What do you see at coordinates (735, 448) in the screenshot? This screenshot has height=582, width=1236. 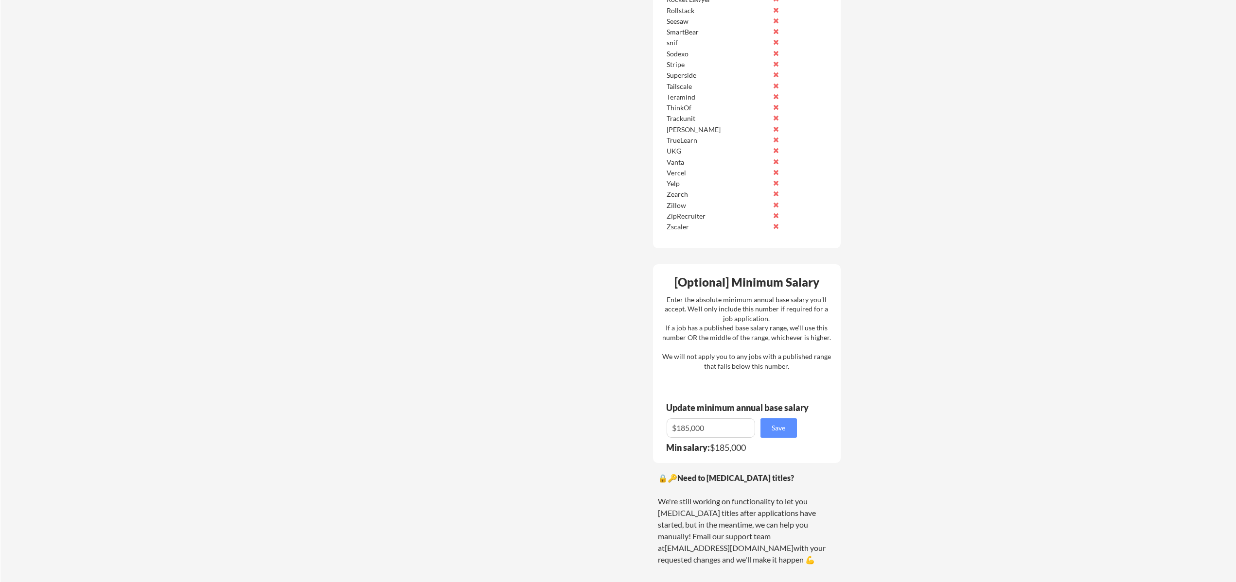 I see `div: $185,000` at bounding box center [735, 448].